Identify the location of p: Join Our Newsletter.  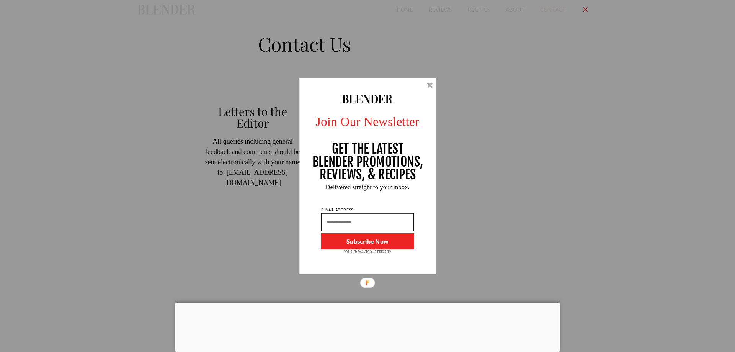
(368, 121).